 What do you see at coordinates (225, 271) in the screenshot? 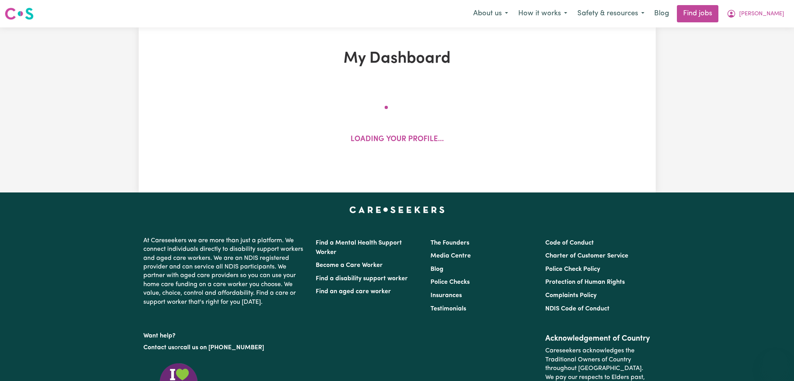
I see `p: At Careseekers we are more than just a platform. We connect individuals directly to disability su...` at bounding box center [225, 271].